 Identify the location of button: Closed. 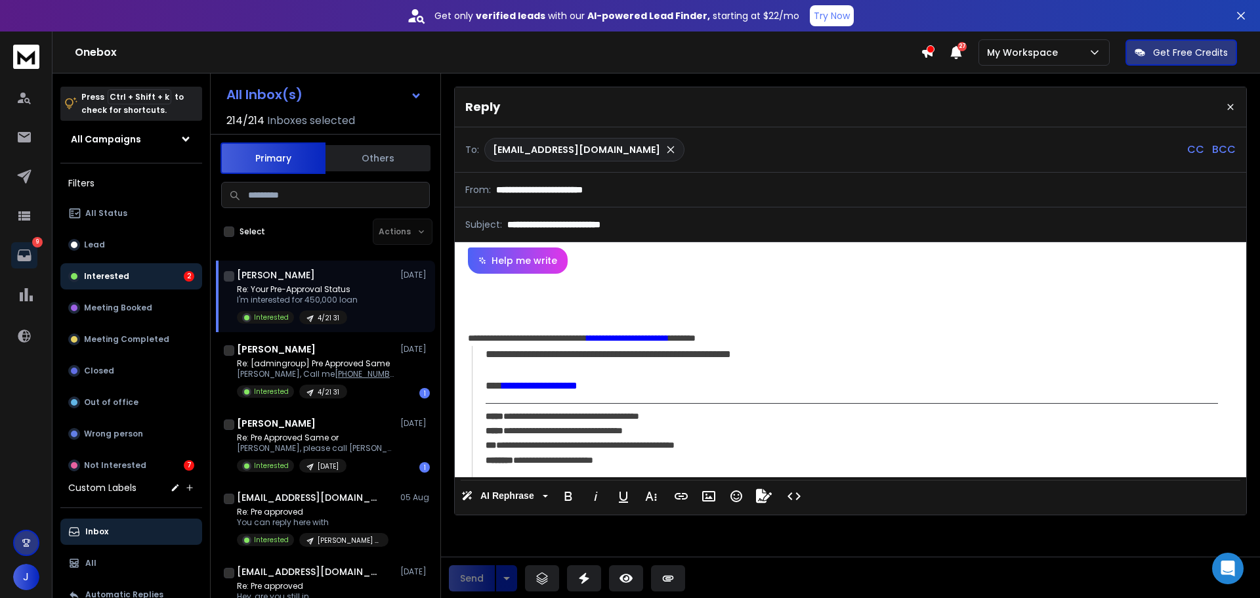
(131, 371).